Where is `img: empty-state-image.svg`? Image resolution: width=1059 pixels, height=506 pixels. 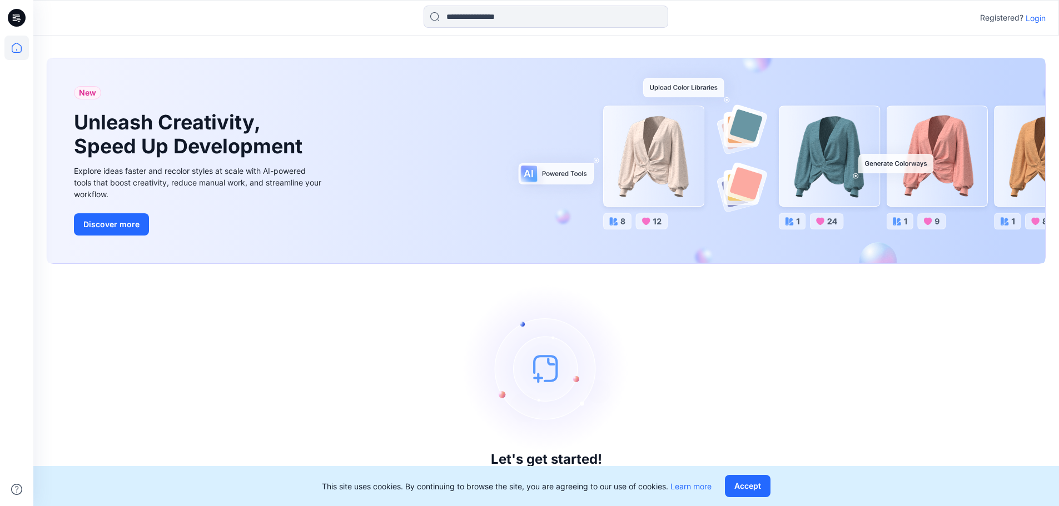 img: empty-state-image.svg is located at coordinates (546, 368).